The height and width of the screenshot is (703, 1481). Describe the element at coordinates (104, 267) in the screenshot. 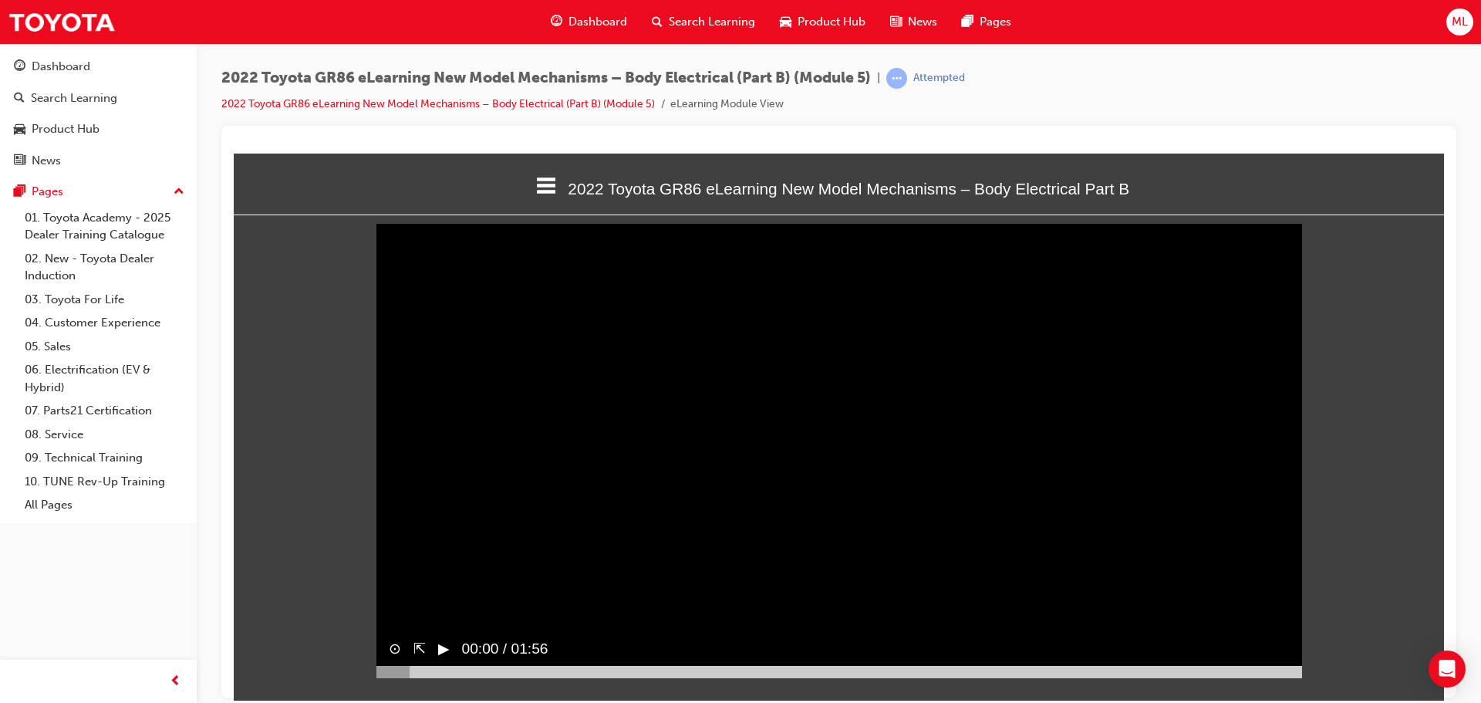

I see `a: 02. New - Toyota Dealer Induction` at that location.